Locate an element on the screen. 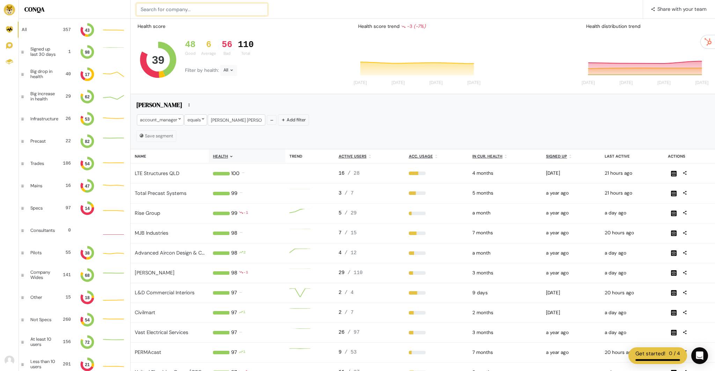 This screenshot has width=715, height=371. u: Active users is located at coordinates (352, 156).